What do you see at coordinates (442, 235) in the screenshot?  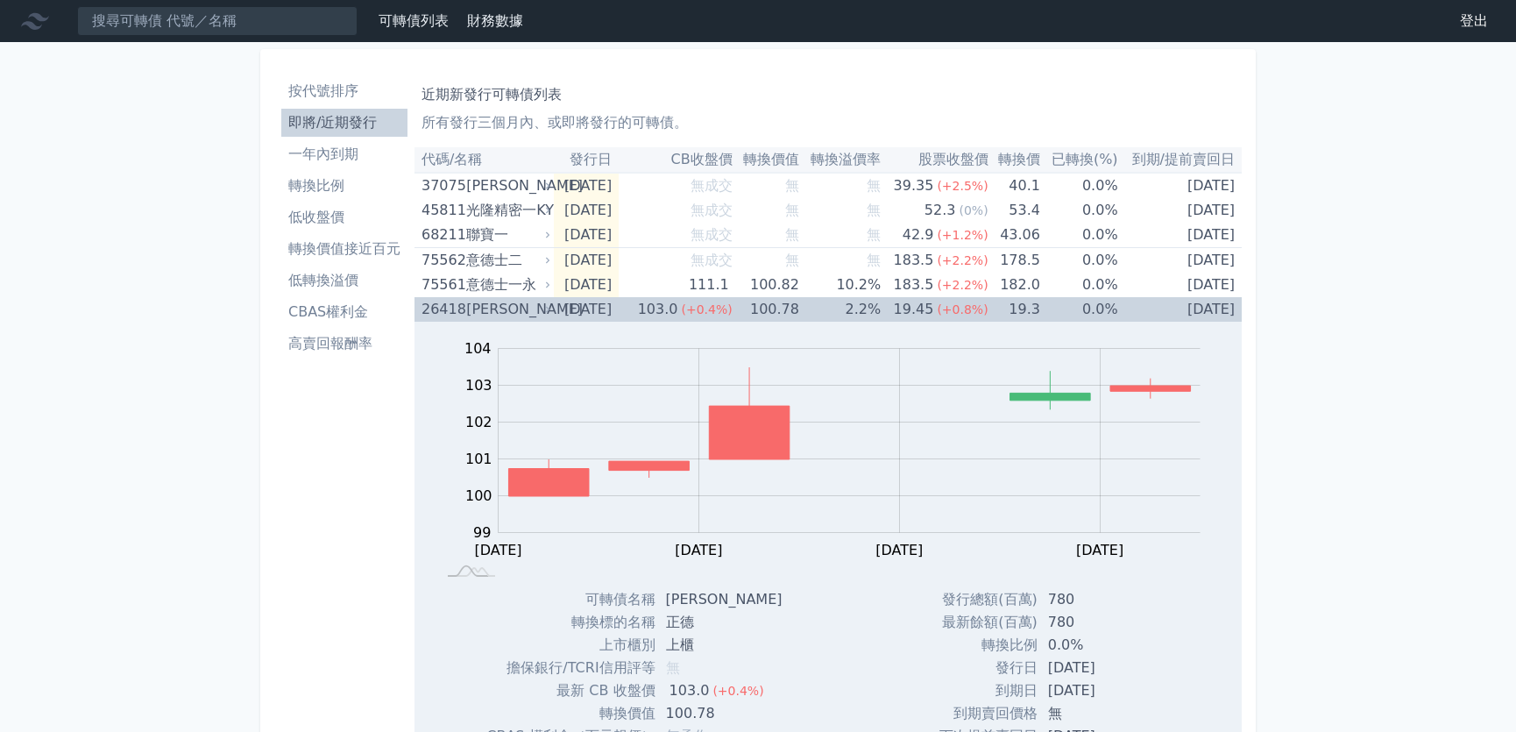 I see `div: 68211` at bounding box center [442, 235].